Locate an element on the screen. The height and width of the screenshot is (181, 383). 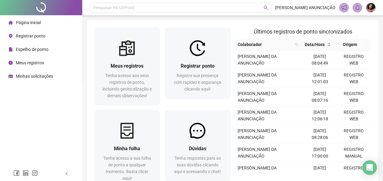
span: Colaborador is located at coordinates (265, 45).